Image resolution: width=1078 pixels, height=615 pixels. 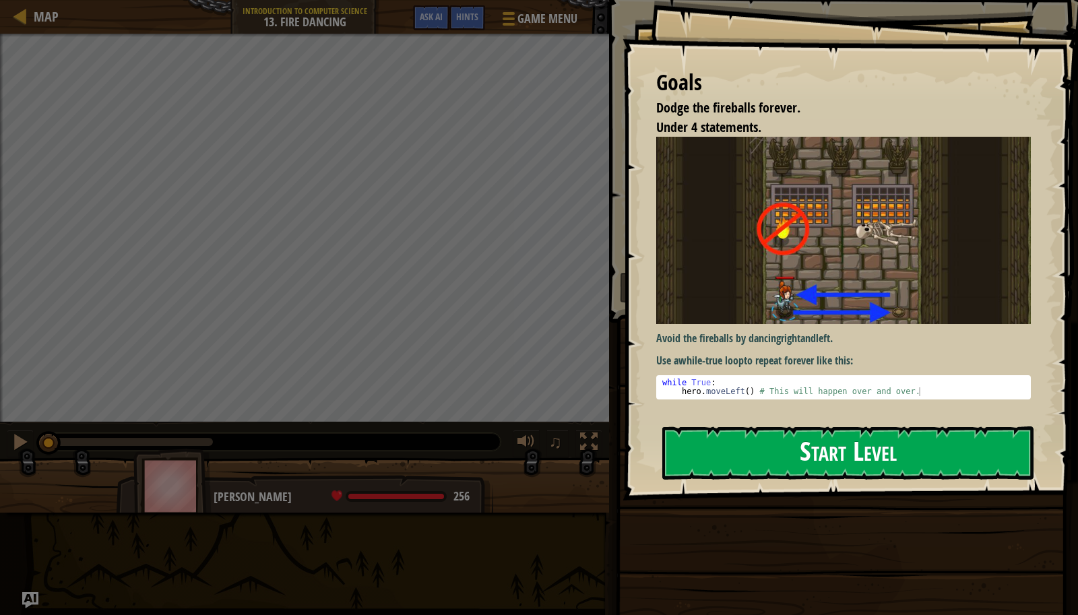 I want to click on strong: while-true loop, so click(x=711, y=360).